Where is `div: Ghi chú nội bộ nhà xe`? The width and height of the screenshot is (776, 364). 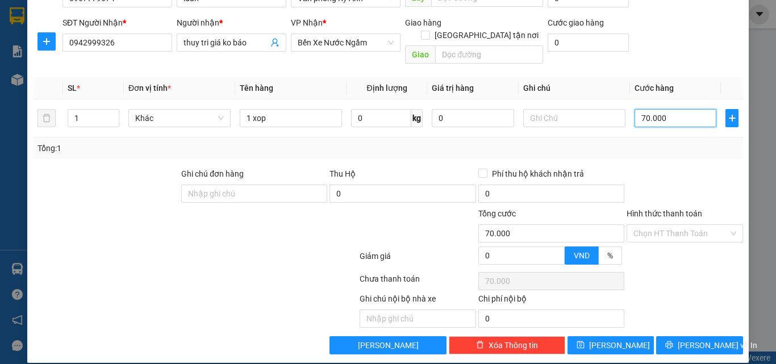
div: Ghi chú nội bộ nhà xe is located at coordinates (418, 301).